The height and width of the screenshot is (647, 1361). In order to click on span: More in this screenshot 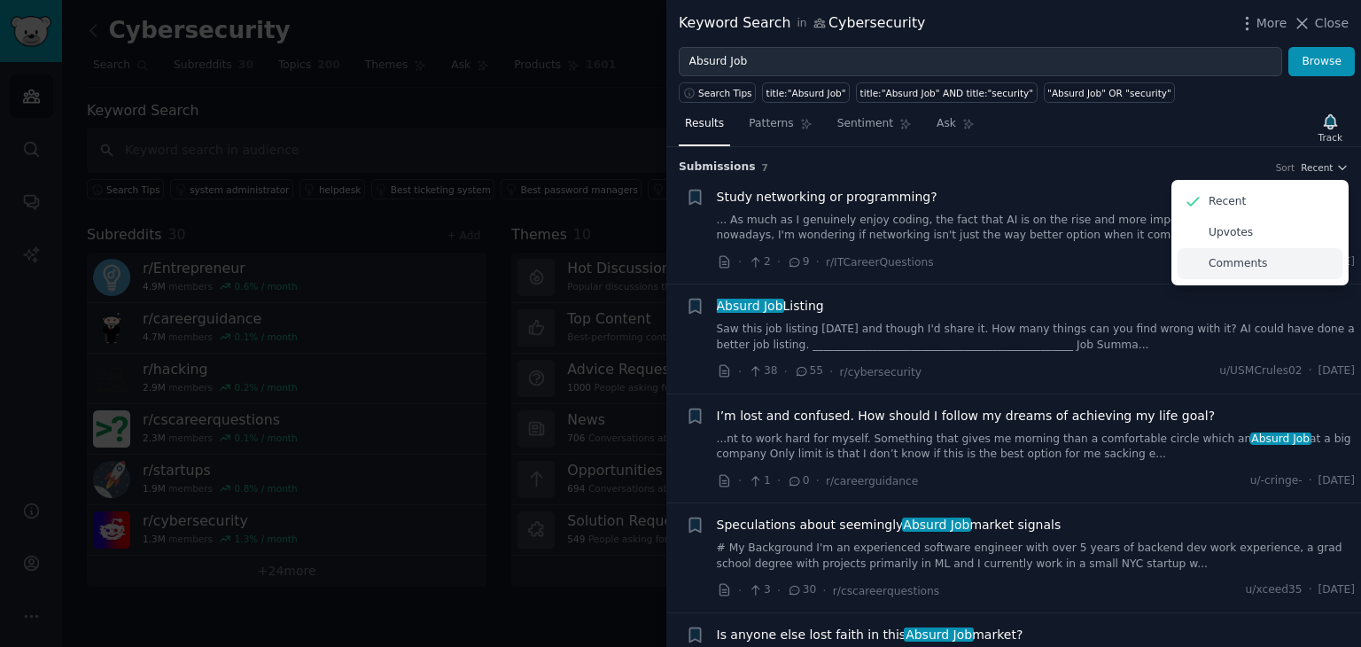, I will do `click(1271, 23)`.